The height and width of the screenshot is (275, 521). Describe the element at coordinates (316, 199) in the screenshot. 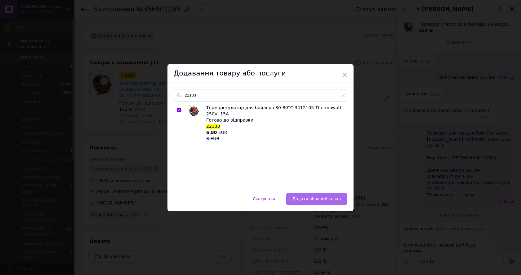

I see `button: Додати обраний товар` at that location.